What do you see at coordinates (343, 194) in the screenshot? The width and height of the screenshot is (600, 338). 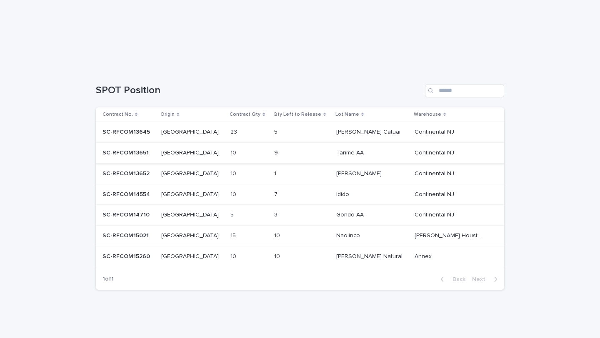 I see `p: Idido` at bounding box center [343, 194].